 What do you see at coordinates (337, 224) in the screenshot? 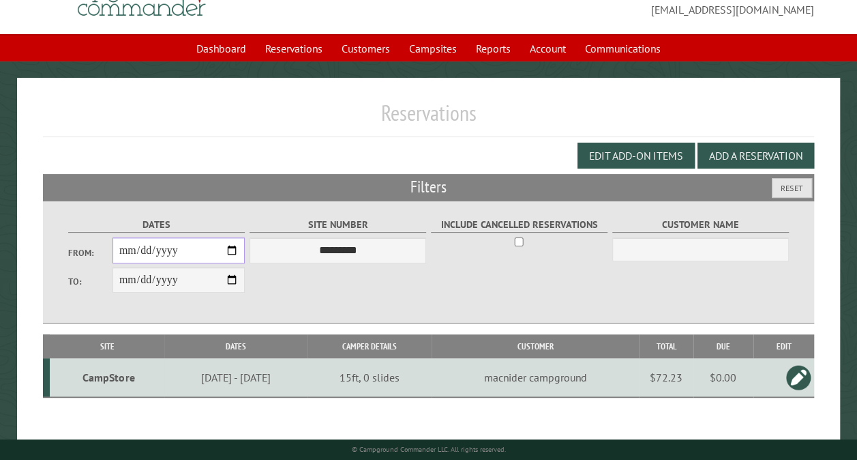
I see `label: Site Number` at bounding box center [337, 224].